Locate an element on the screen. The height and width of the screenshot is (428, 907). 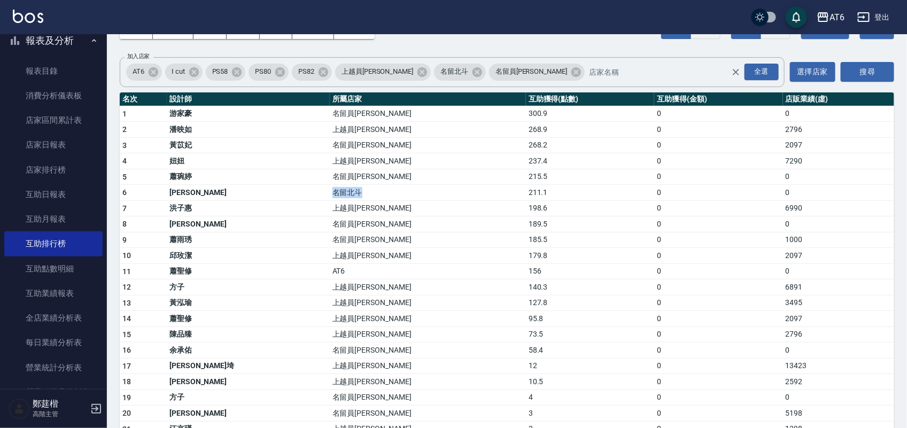
td: 邱玫潔 is located at coordinates (248, 256).